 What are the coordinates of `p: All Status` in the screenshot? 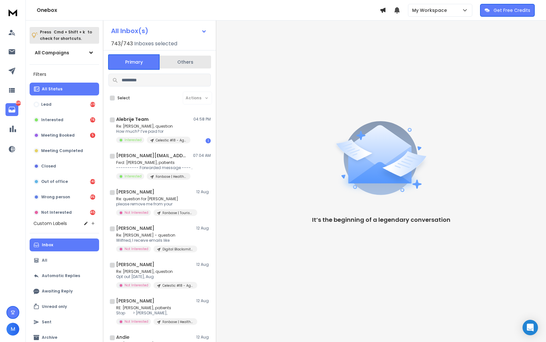 It's located at (52, 89).